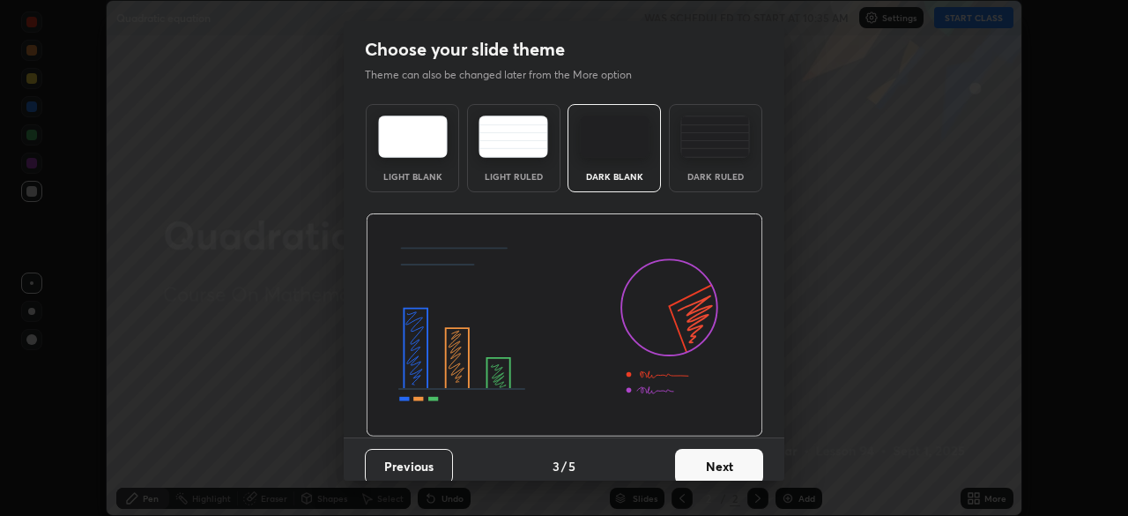 This screenshot has width=1128, height=516. What do you see at coordinates (614, 176) in the screenshot?
I see `div: Dark Blank` at bounding box center [614, 176].